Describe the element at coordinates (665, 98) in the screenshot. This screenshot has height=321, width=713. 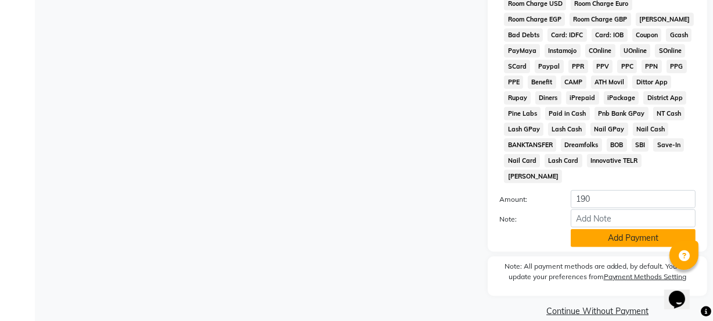
I see `span: District App` at that location.